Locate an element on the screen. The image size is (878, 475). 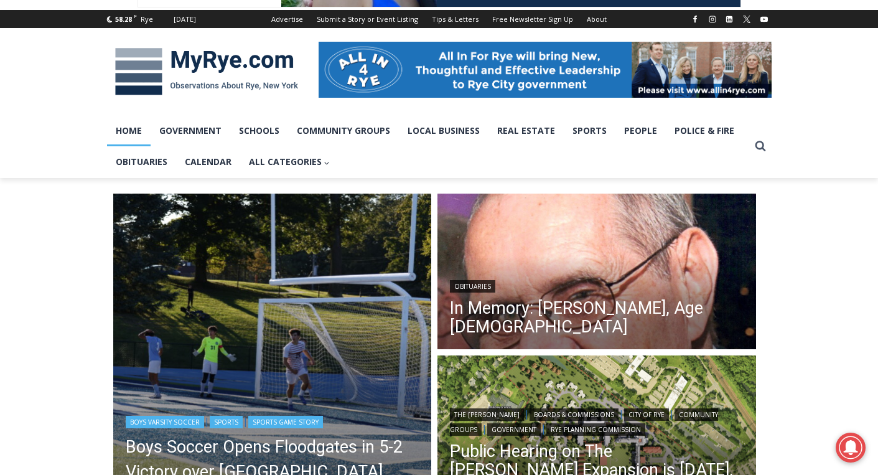
a: Police & Fire is located at coordinates (704, 131).